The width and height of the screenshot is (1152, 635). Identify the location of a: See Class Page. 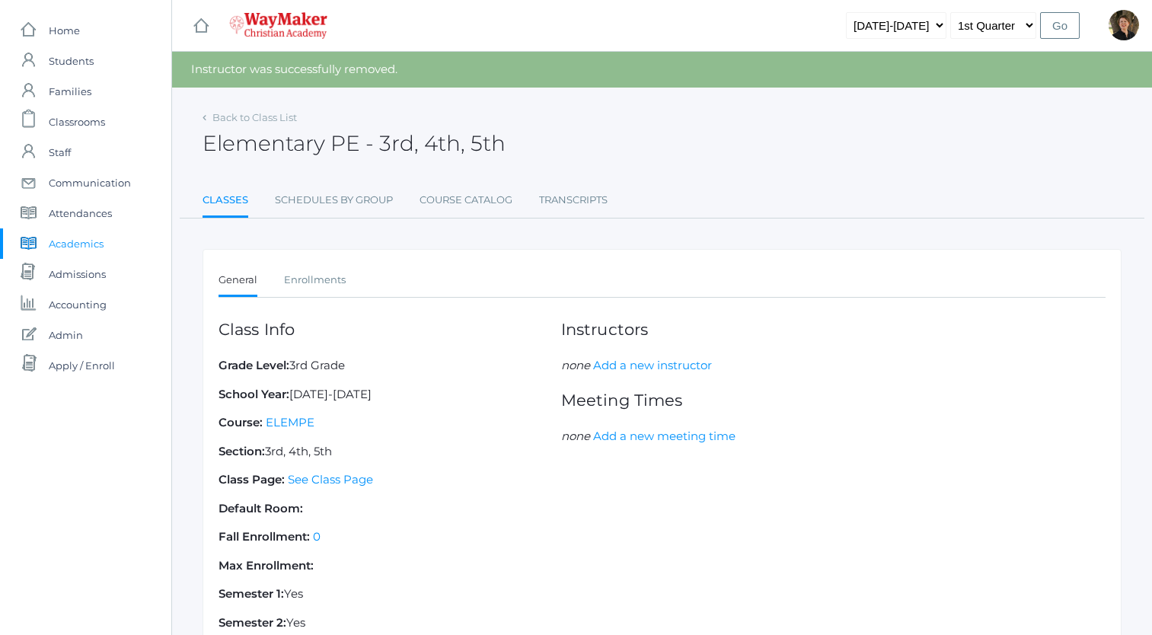
(330, 479).